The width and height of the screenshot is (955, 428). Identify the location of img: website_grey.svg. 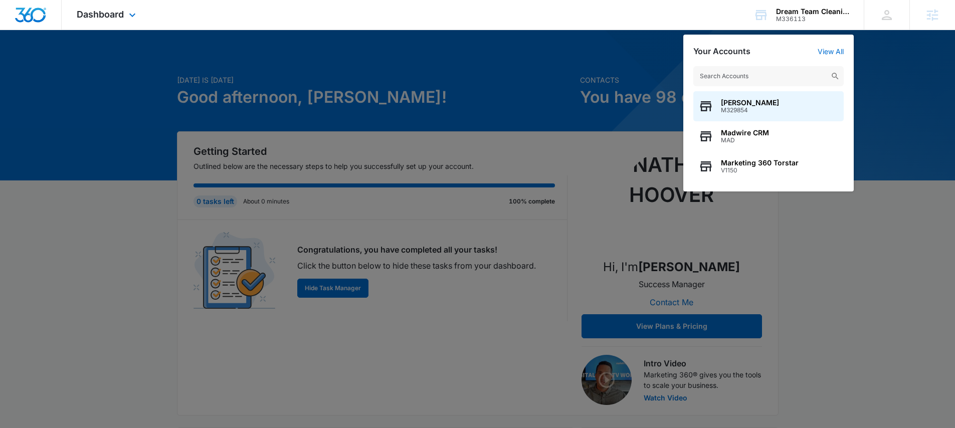
(20, 30).